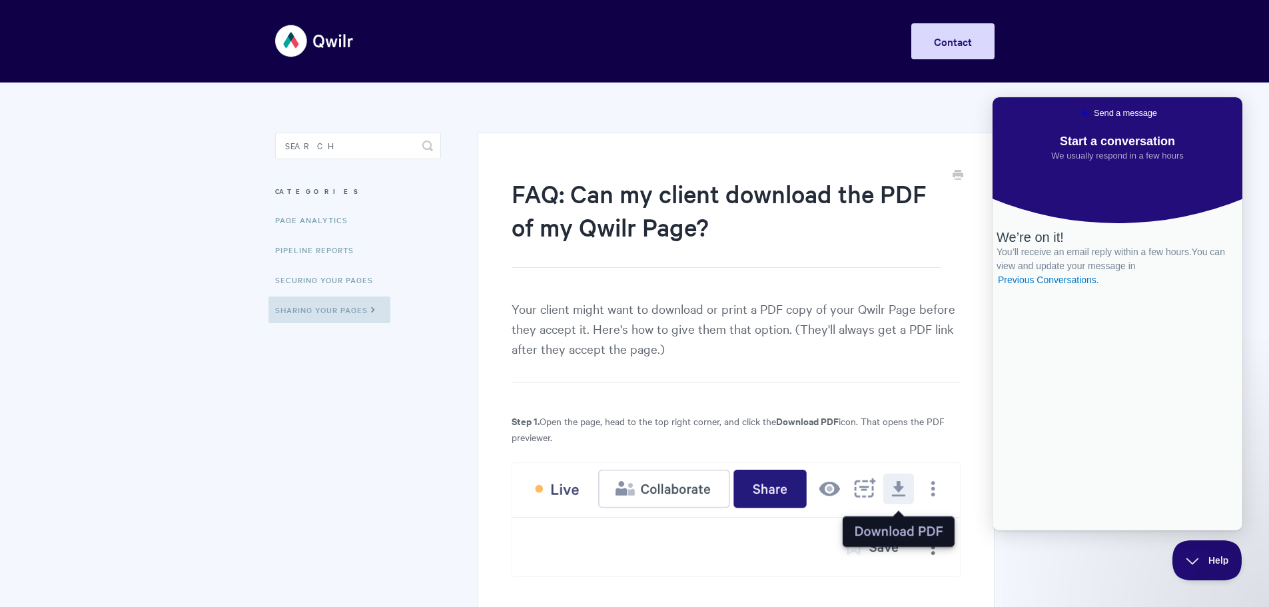 The width and height of the screenshot is (1269, 607). What do you see at coordinates (125, 58) in the screenshot?
I see `span: We usually respond in a few hours` at bounding box center [125, 58].